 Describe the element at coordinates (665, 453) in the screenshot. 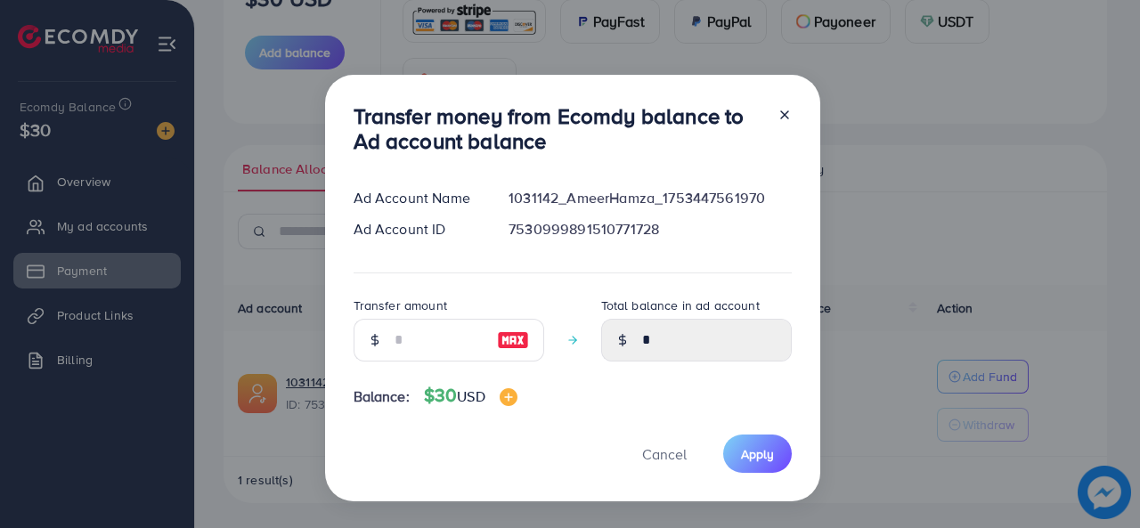

I see `button: Cancel` at that location.